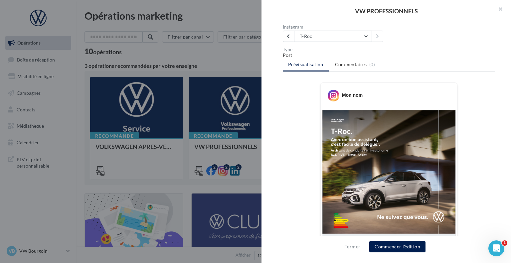 This screenshot has height=263, width=511. Describe the element at coordinates (389, 55) in the screenshot. I see `div: Post` at that location.